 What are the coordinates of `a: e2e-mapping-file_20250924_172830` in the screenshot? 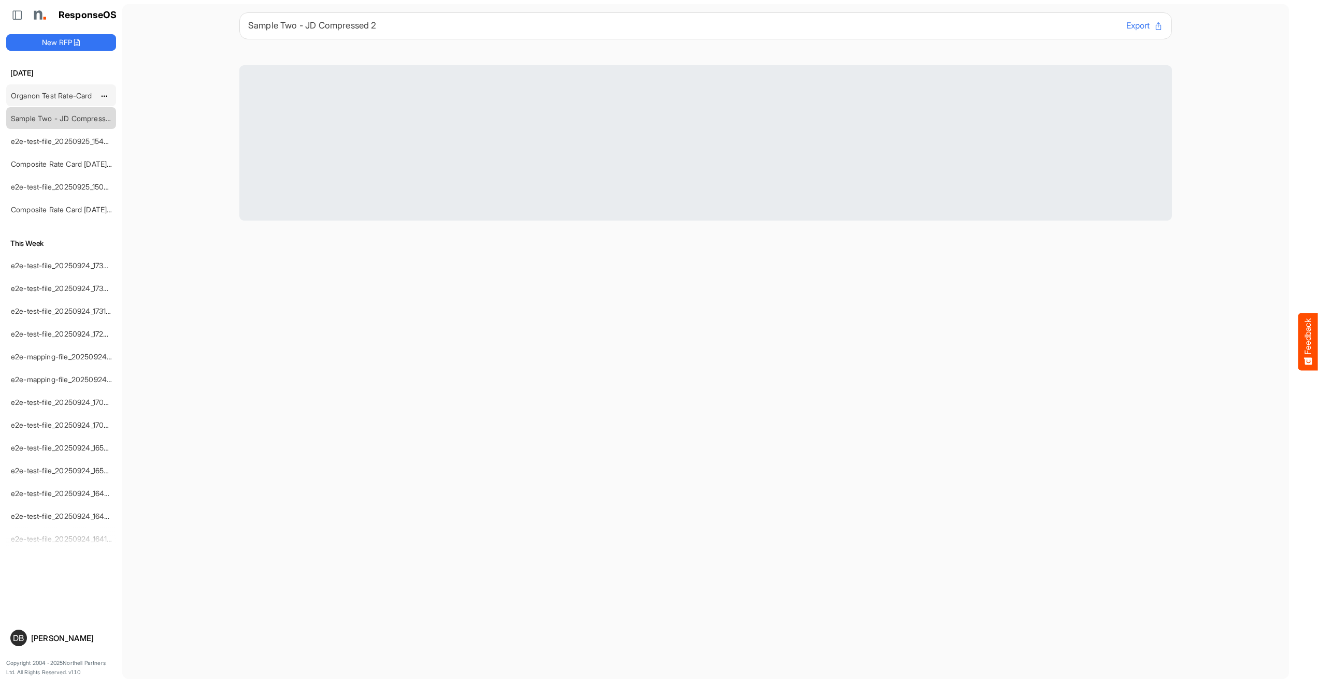 It's located at (71, 356).